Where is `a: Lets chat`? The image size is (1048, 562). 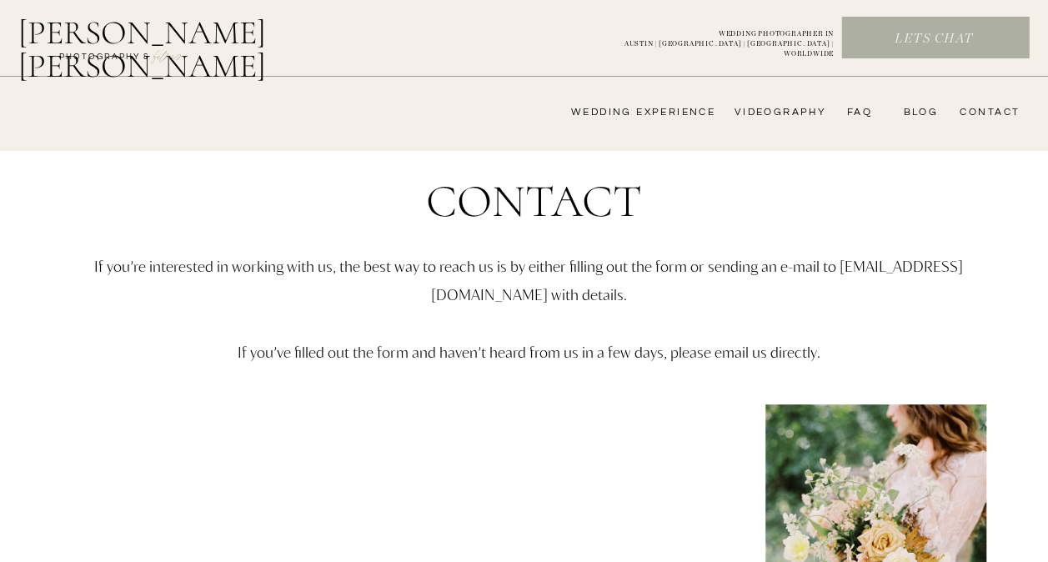
a: Lets chat is located at coordinates (934, 39).